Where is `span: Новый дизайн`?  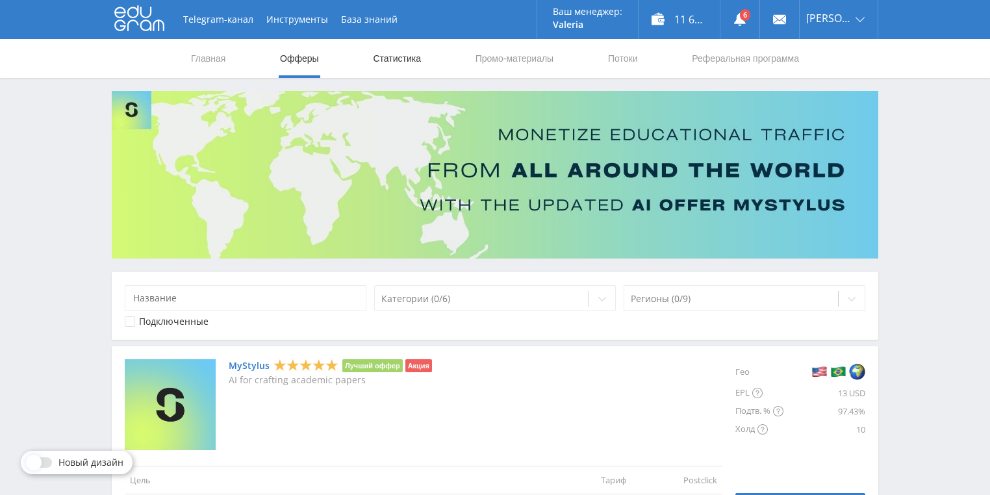
span: Новый дизайн is located at coordinates (91, 463).